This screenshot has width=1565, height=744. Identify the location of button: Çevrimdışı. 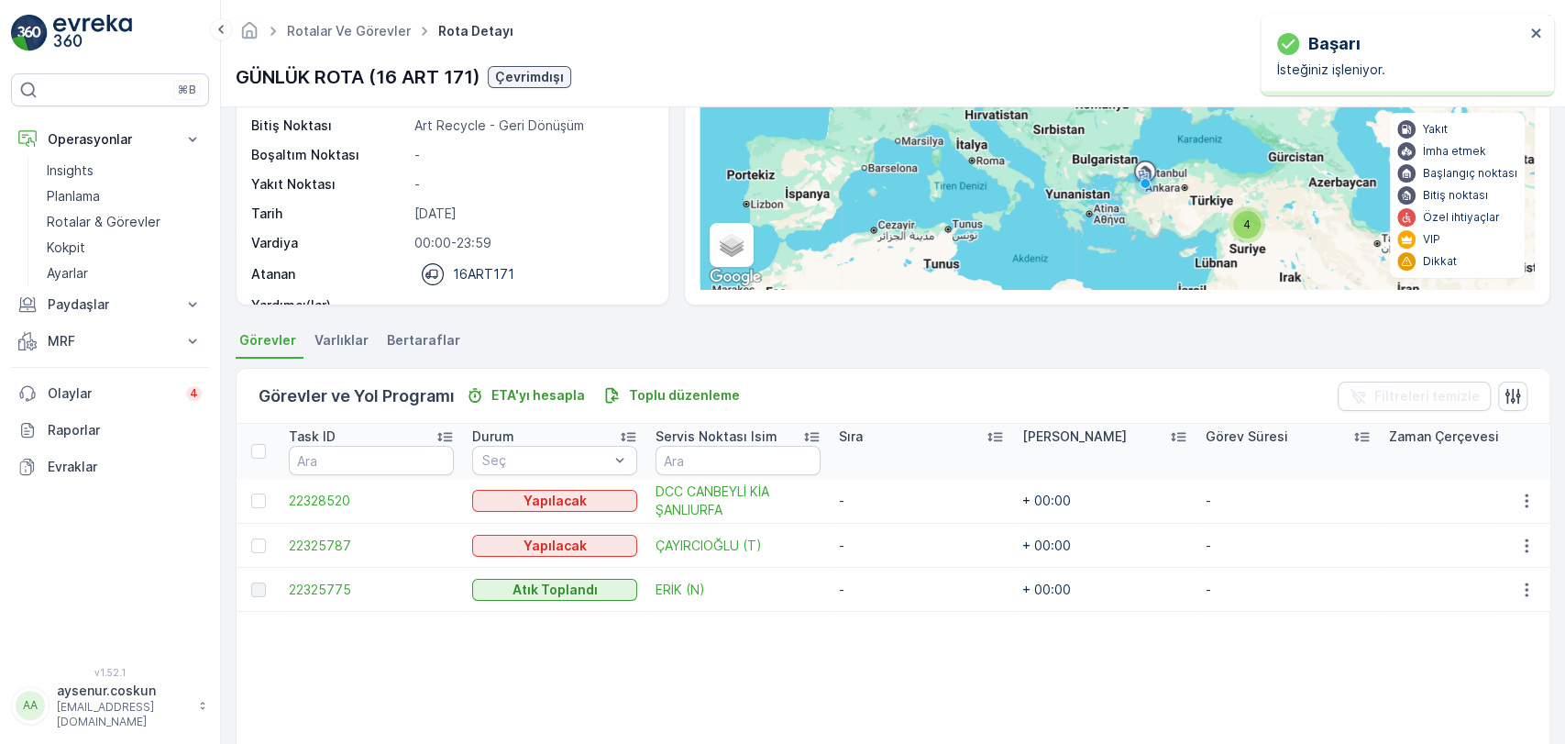
(529, 77).